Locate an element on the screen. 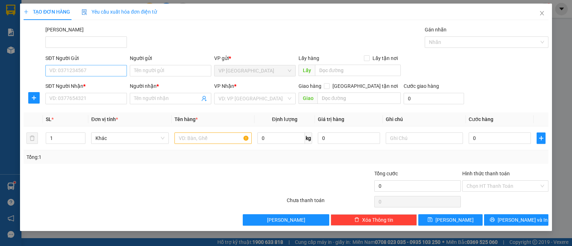  th: Ghi chú is located at coordinates (425, 119).